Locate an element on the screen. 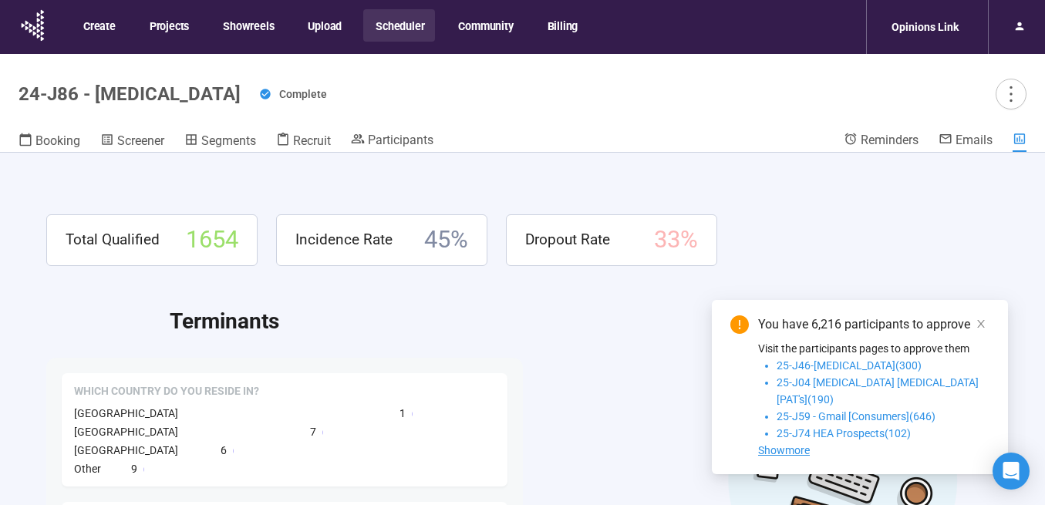 This screenshot has width=1045, height=505. span: Complete is located at coordinates (303, 94).